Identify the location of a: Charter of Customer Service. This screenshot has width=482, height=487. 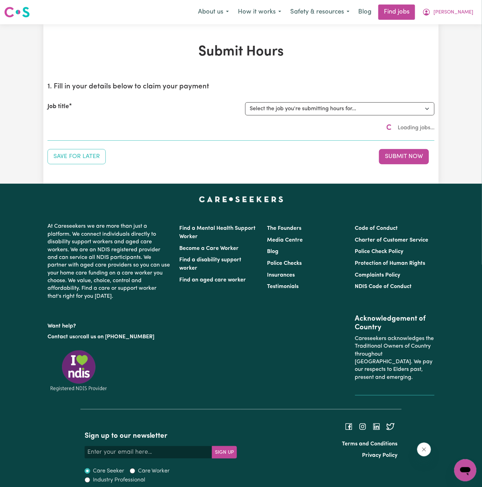
(392, 240).